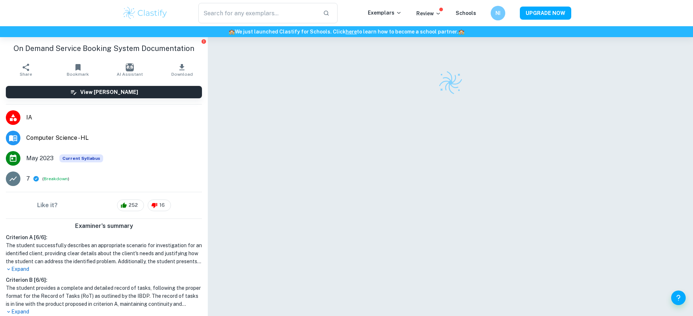 The width and height of the screenshot is (693, 316). What do you see at coordinates (159, 206) in the screenshot?
I see `div: 16` at bounding box center [159, 206].